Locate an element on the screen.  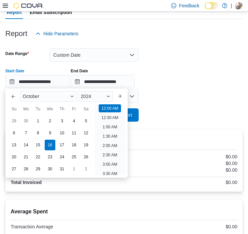
button: Next month is located at coordinates (120, 96).